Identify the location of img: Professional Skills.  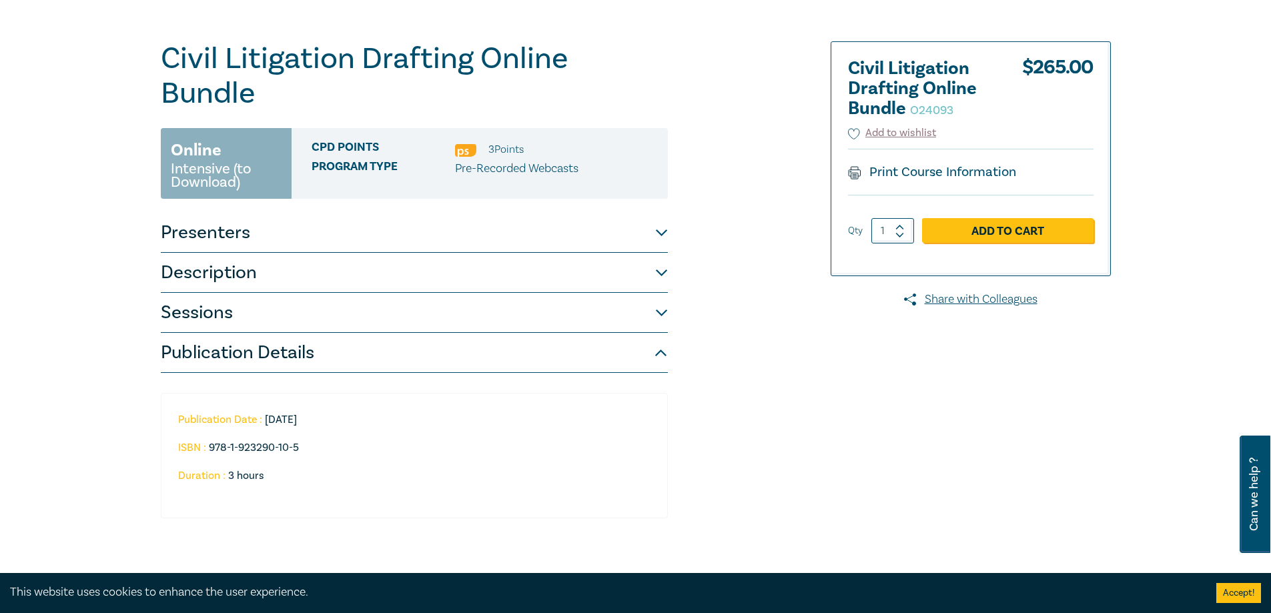
(466, 150).